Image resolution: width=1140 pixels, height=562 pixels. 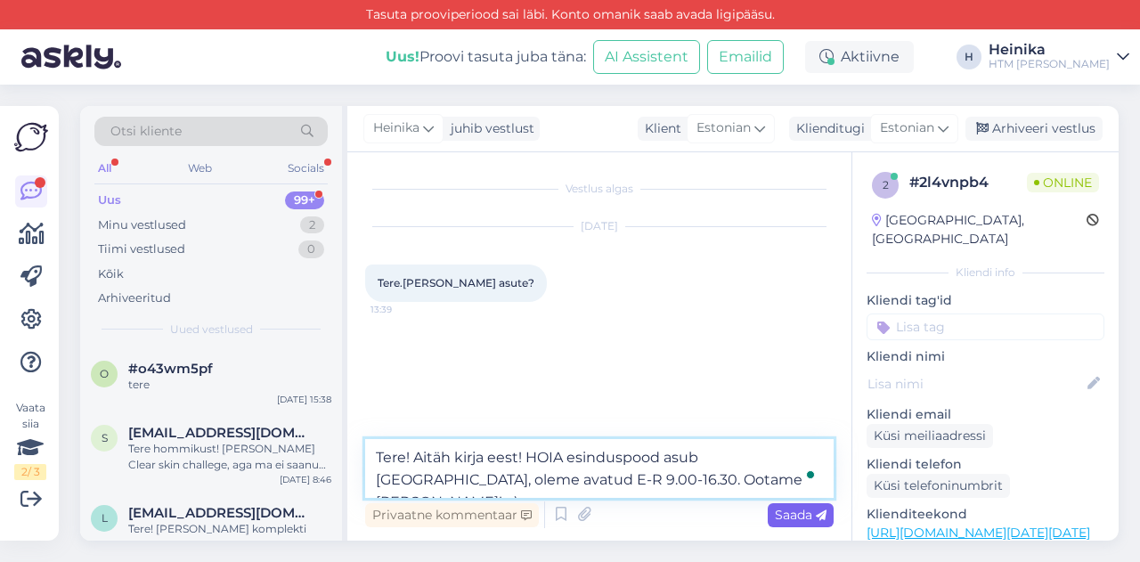 I want to click on span: l, so click(x=104, y=518).